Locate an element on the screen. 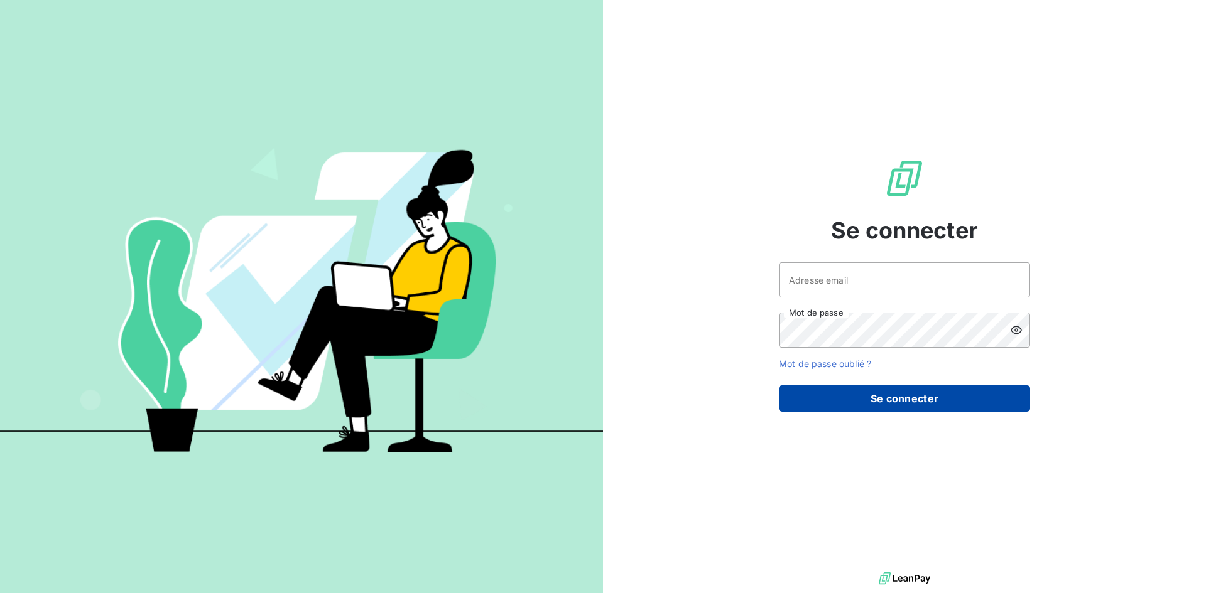 The width and height of the screenshot is (1206, 593). span: Se connecter is located at coordinates (904, 230).